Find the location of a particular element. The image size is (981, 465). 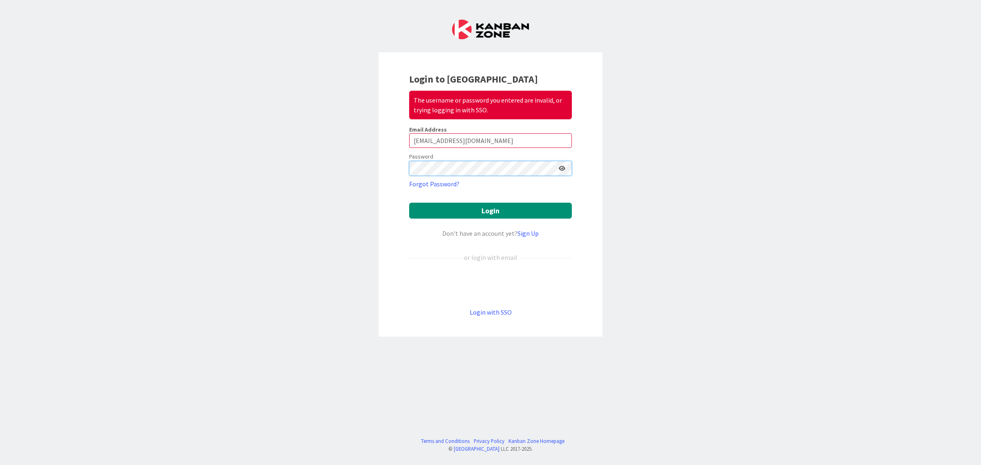

label: Password is located at coordinates (421, 157).